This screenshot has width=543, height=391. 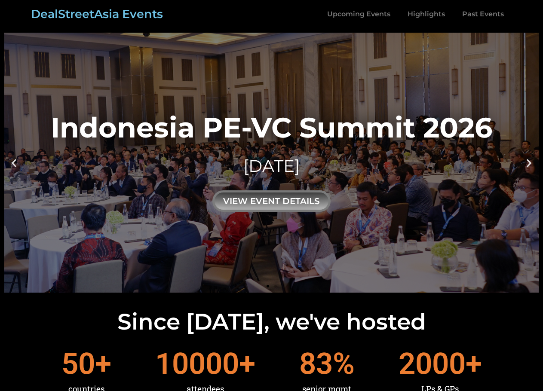 I want to click on a: Past Events, so click(x=483, y=14).